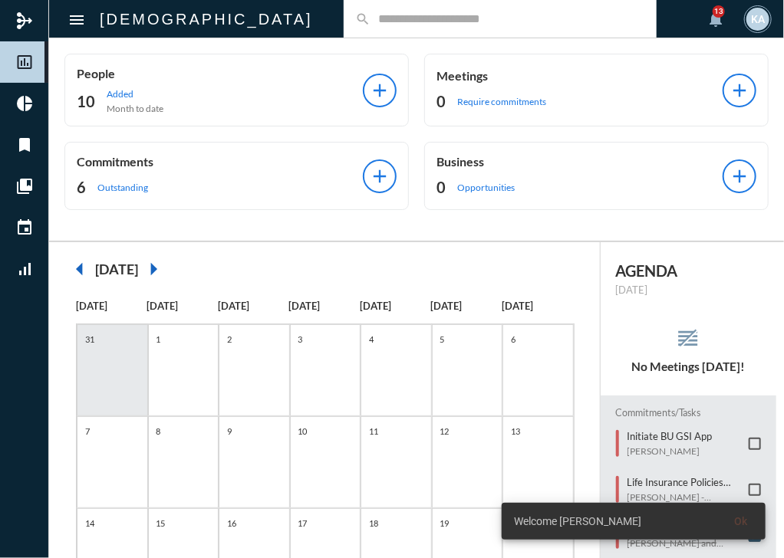  What do you see at coordinates (303, 523) in the screenshot?
I see `p: 17` at bounding box center [303, 523].